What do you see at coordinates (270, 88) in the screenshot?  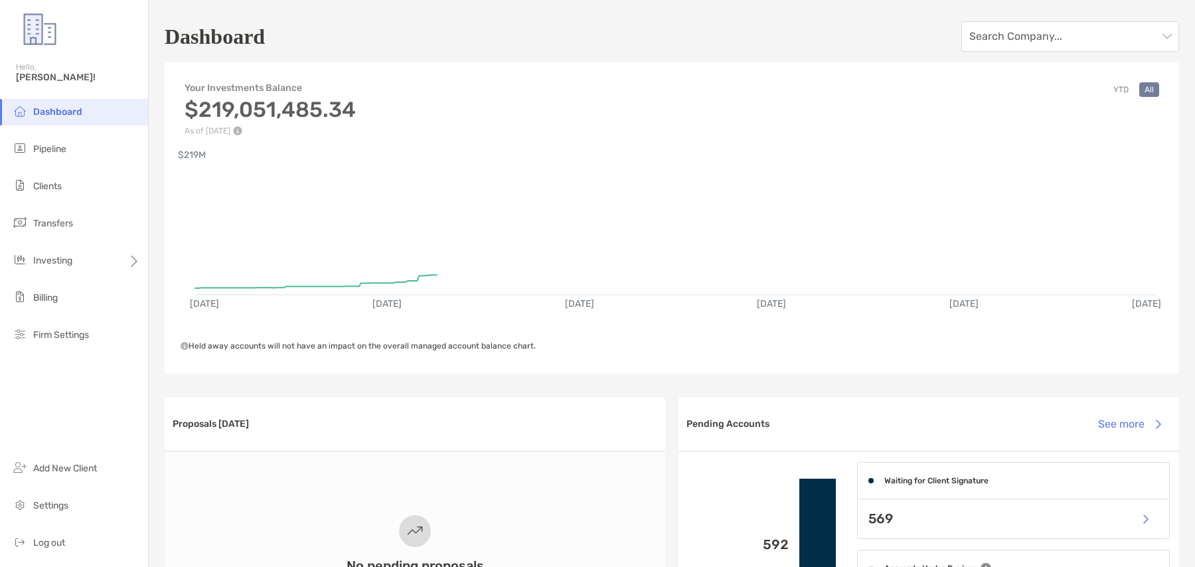 I see `h4: Your Investments Balance` at bounding box center [270, 88].